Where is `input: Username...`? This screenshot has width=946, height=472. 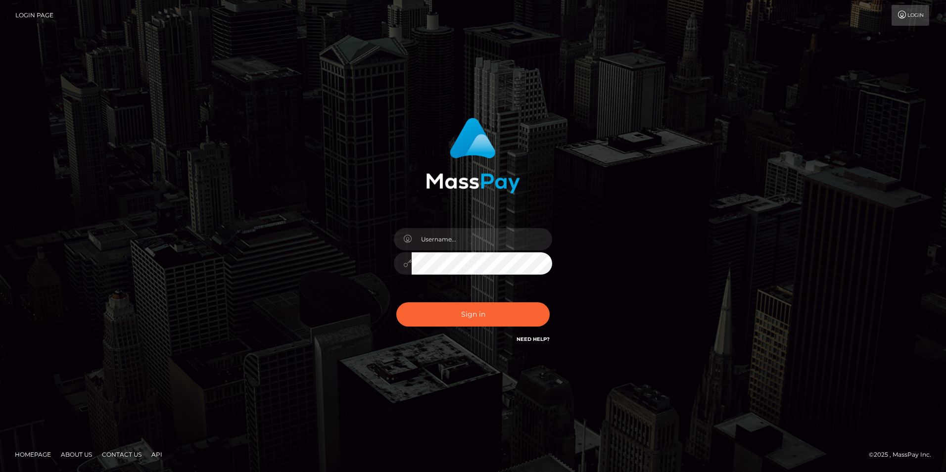
input: Username... is located at coordinates (482, 239).